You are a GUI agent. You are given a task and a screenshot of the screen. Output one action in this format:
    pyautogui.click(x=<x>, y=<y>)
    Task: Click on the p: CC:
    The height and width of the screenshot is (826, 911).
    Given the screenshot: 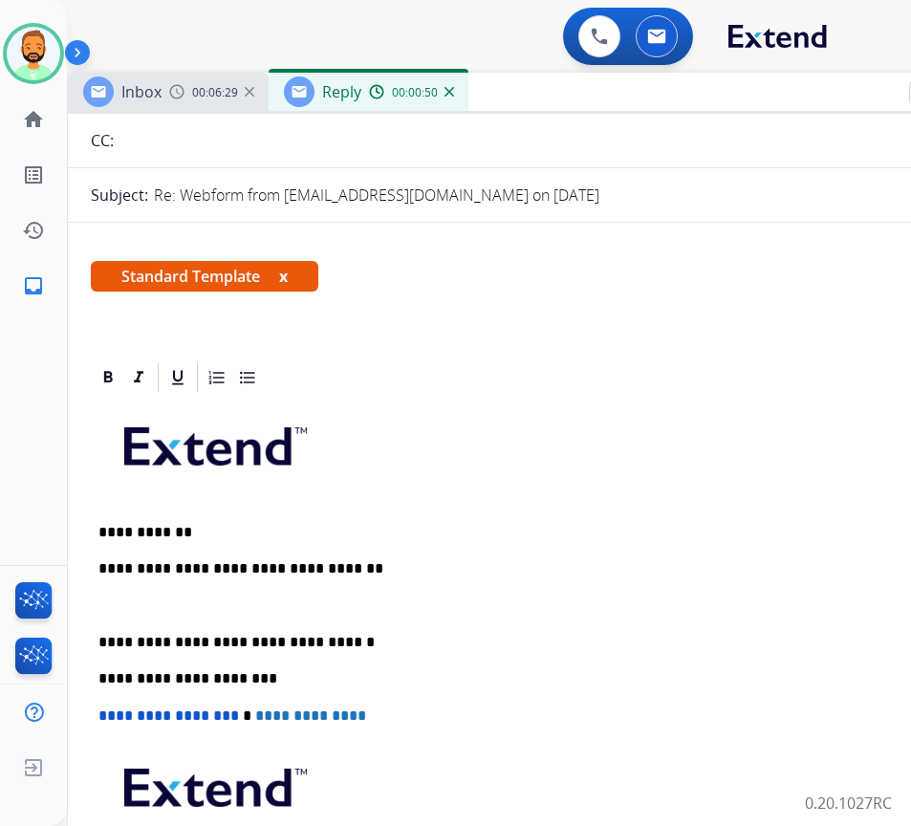 What is the action you would take?
    pyautogui.click(x=102, y=140)
    